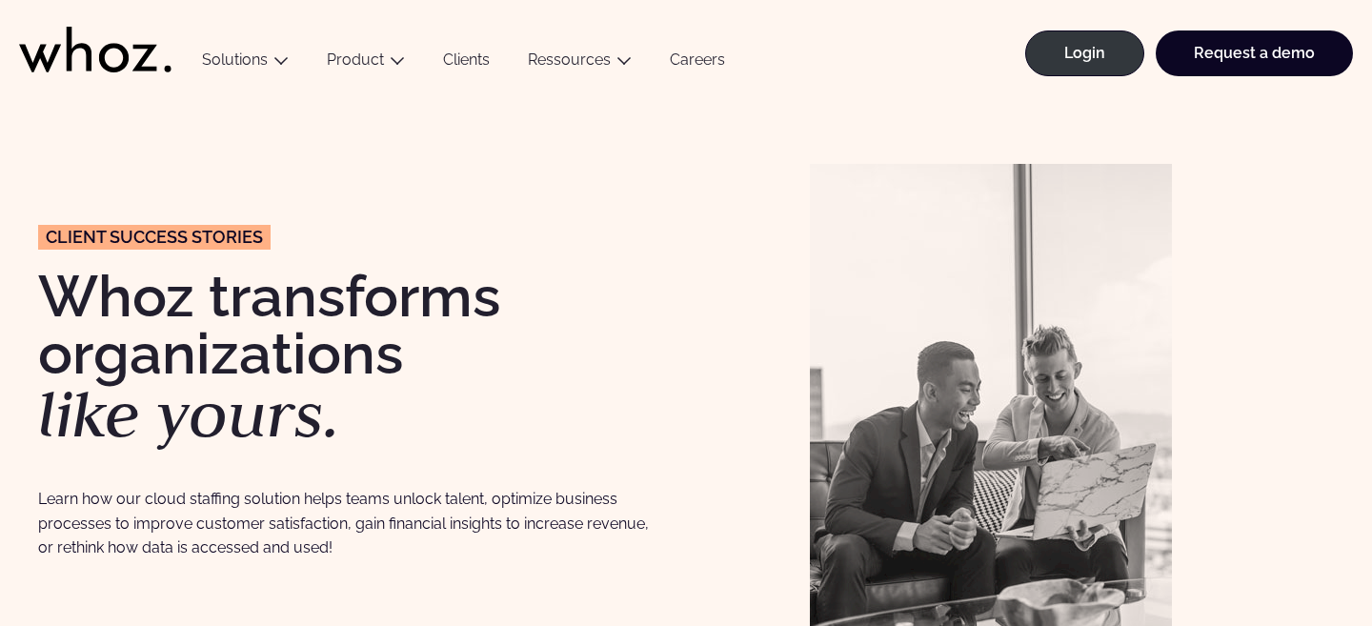  Describe the element at coordinates (1254, 53) in the screenshot. I see `a: Request a demo` at that location.